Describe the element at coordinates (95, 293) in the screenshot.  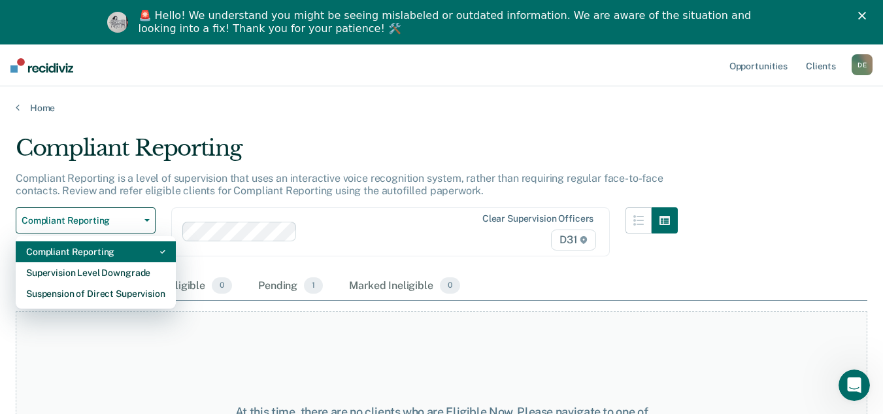
I see `div: Suspension of Direct Supervision` at that location.